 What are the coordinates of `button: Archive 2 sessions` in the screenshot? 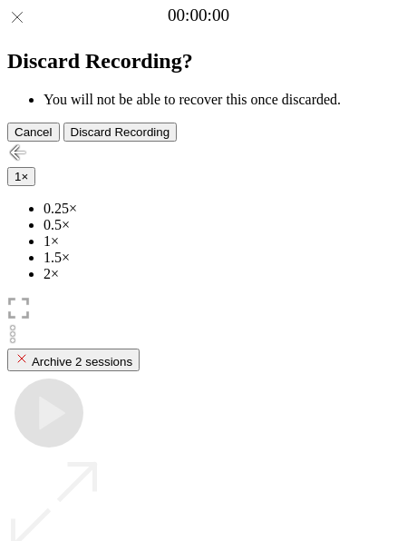 It's located at (73, 359).